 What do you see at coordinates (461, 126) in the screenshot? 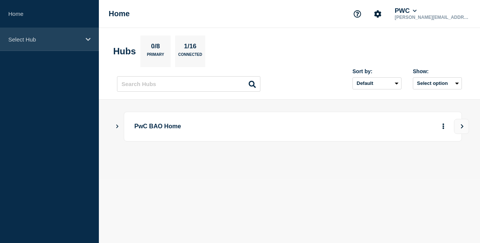
I see `button: View` at bounding box center [461, 126].